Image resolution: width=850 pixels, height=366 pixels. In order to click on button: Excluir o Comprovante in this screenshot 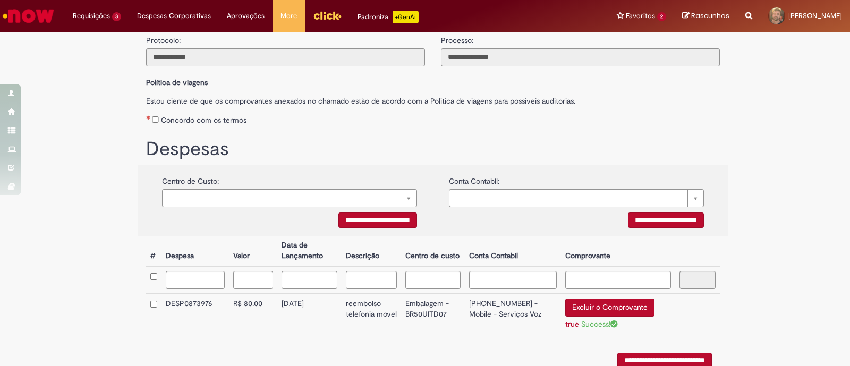, I will do `click(610, 308)`.